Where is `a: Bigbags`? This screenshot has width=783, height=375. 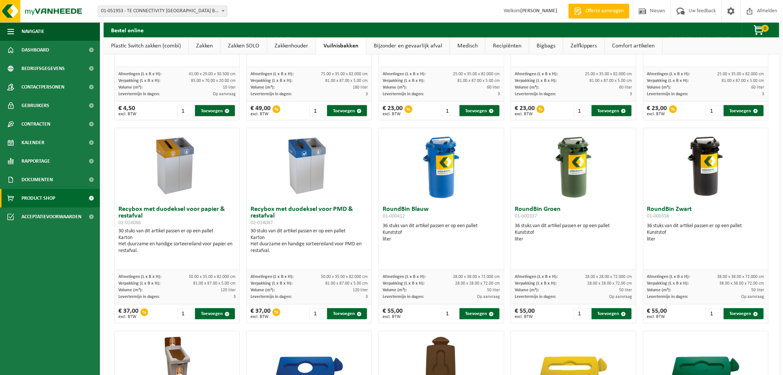
a: Bigbags is located at coordinates (546, 46).